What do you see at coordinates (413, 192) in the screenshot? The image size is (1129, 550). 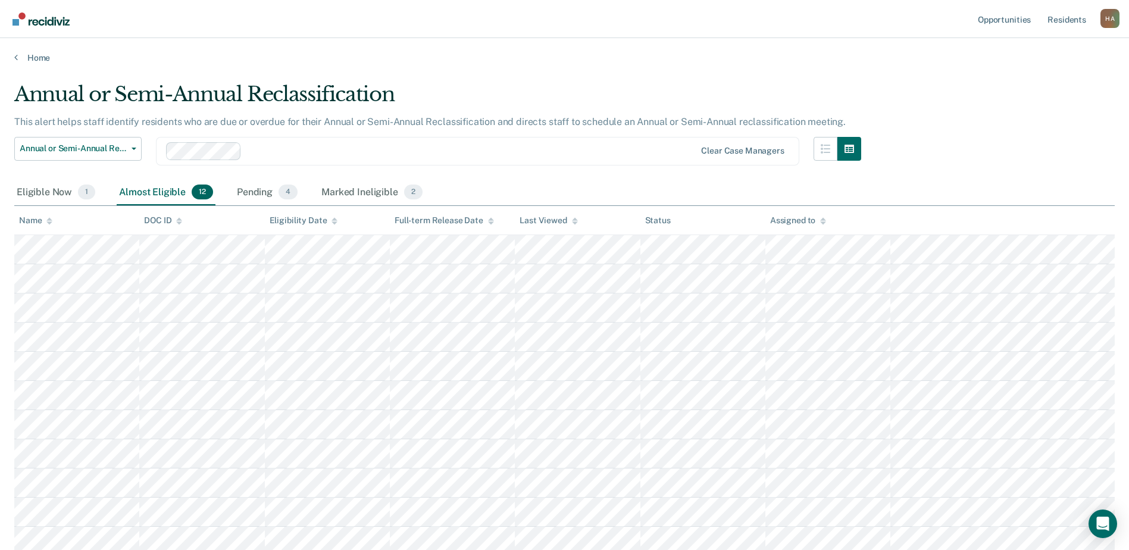 I see `span: 2` at bounding box center [413, 192].